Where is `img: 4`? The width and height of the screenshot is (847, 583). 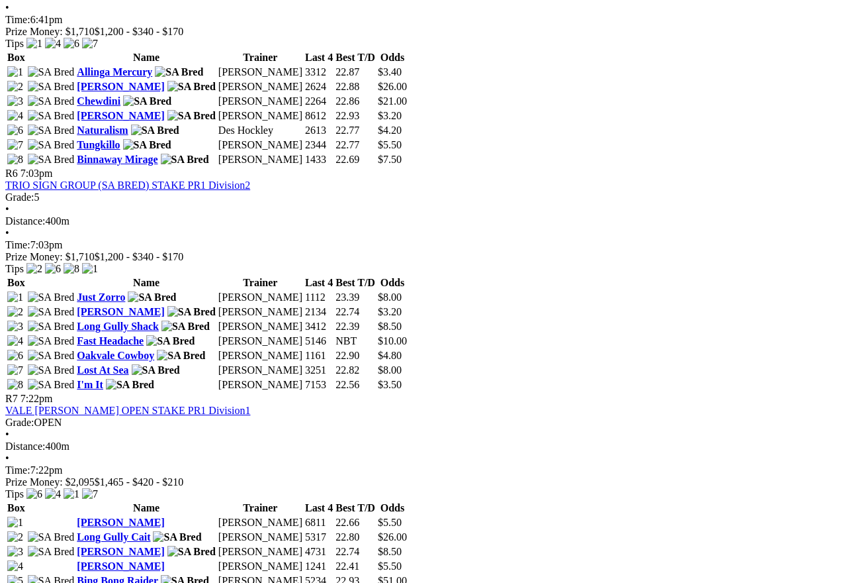
img: 4 is located at coordinates (15, 341).